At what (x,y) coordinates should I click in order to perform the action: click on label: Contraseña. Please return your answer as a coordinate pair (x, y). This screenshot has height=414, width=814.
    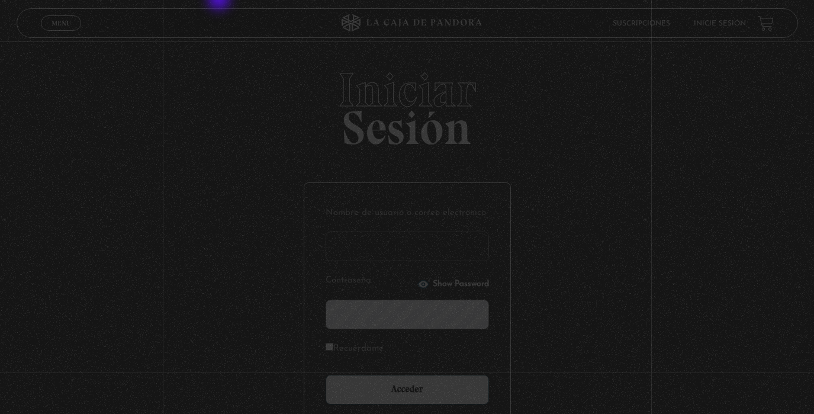
    Looking at the image, I should click on (370, 281).